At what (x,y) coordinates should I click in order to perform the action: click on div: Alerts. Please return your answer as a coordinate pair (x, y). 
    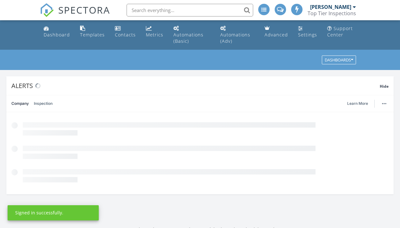
    Looking at the image, I should click on (196, 86).